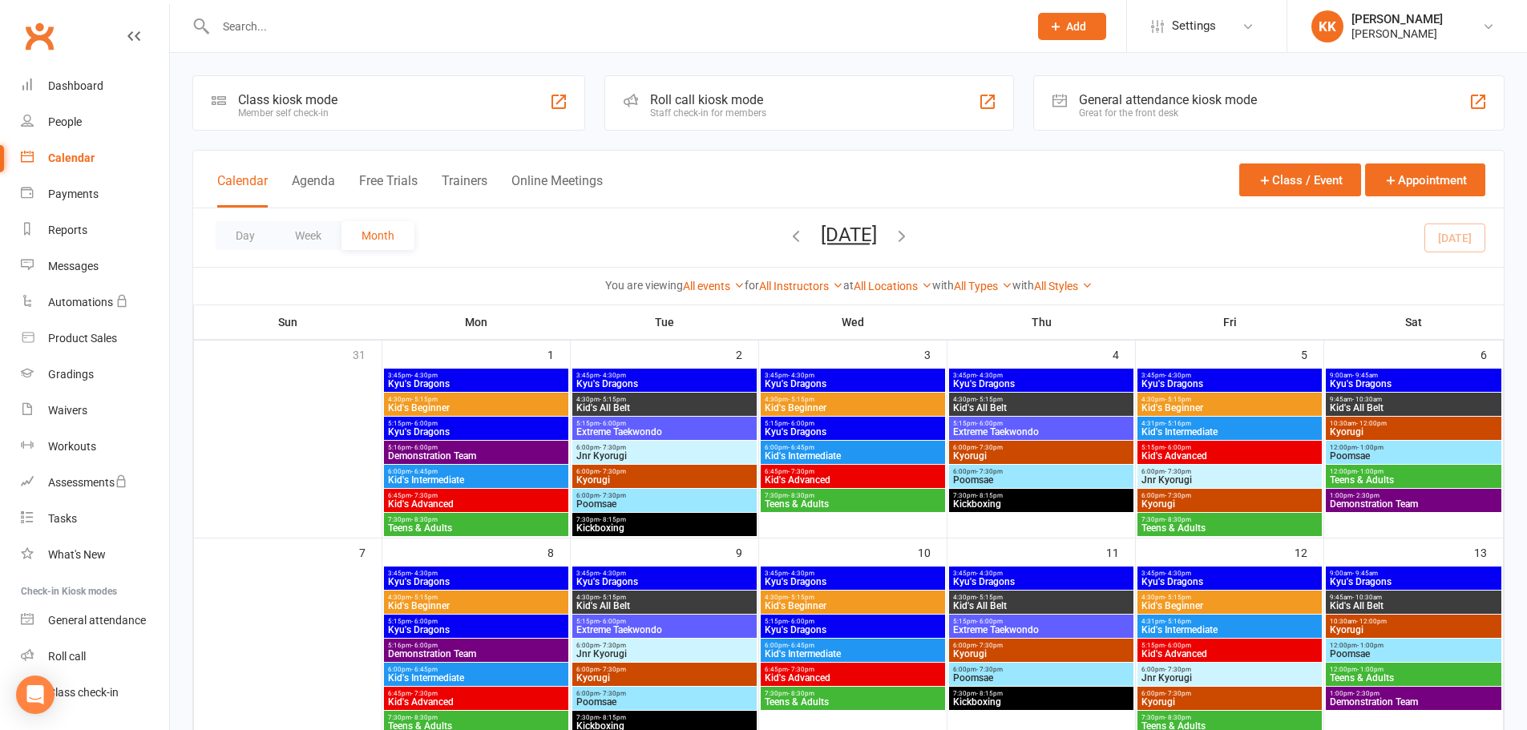 This screenshot has height=730, width=1527. I want to click on span: 1:00pm, so click(1413, 495).